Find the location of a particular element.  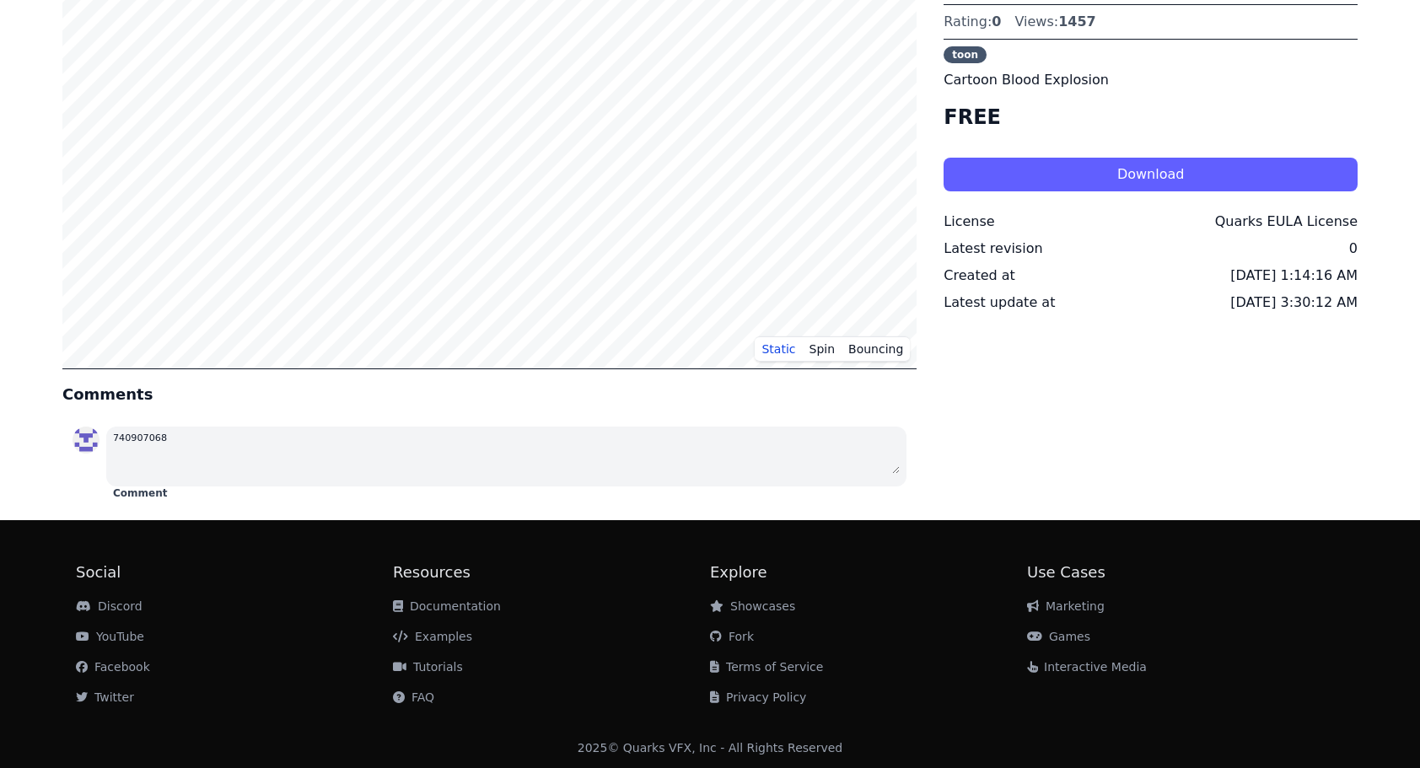

button: Download is located at coordinates (1150, 175).